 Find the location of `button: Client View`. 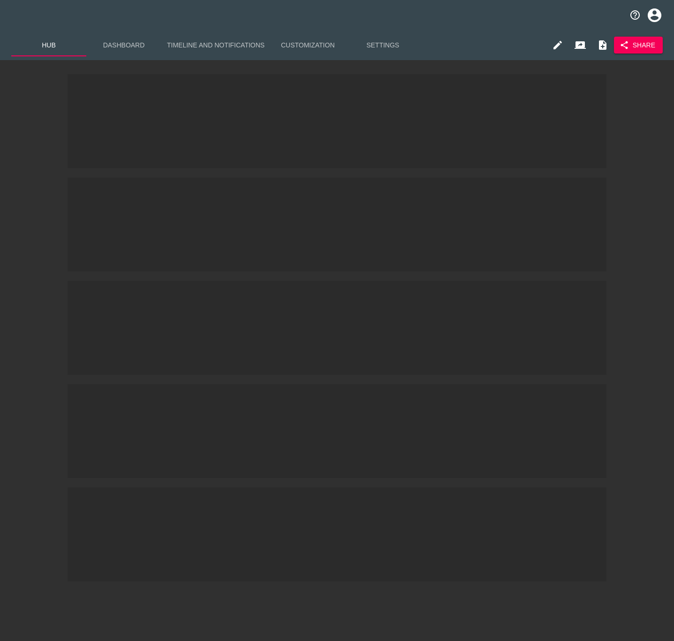

button: Client View is located at coordinates (581, 45).